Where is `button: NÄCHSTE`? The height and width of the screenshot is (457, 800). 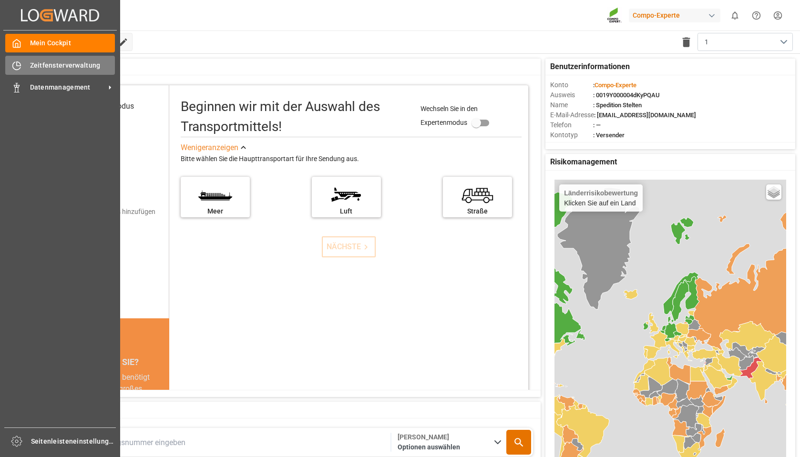
button: NÄCHSTE is located at coordinates (349, 247).